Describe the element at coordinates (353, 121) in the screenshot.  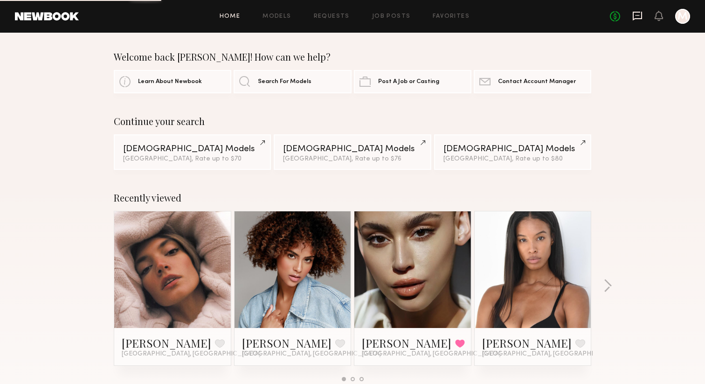
I see `div: Continue your search` at that location.